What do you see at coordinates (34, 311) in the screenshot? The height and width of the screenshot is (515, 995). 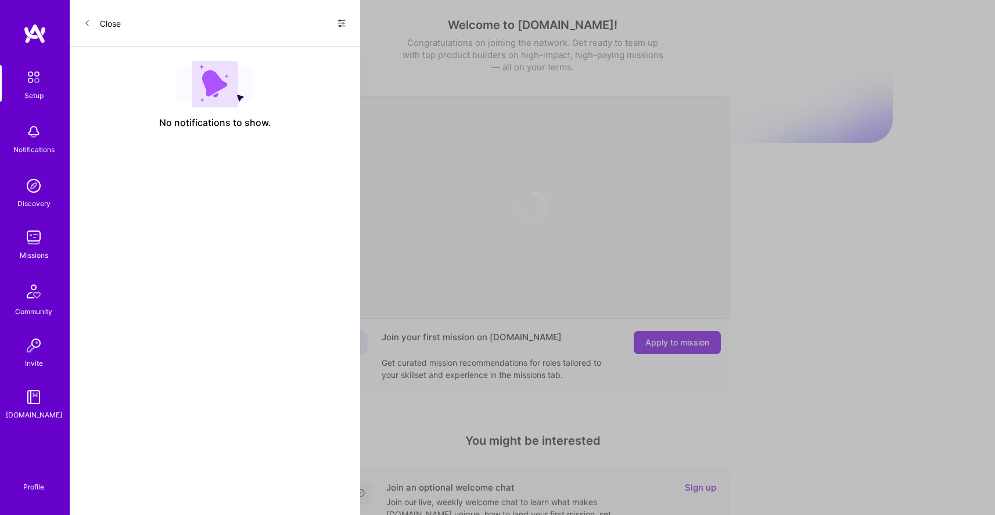 I see `div: Community` at bounding box center [34, 311].